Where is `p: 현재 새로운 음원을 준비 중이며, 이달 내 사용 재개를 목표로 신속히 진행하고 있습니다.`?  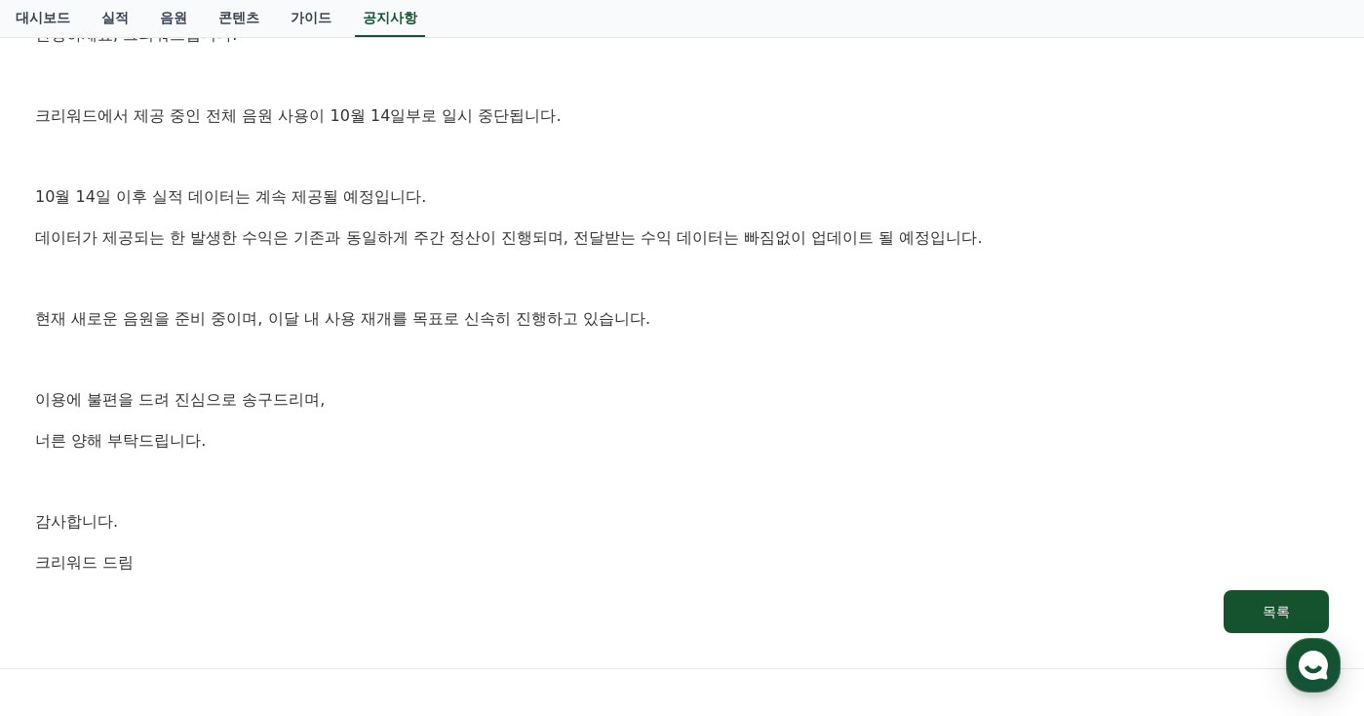
p: 현재 새로운 음원을 준비 중이며, 이달 내 사용 재개를 목표로 신속히 진행하고 있습니다. is located at coordinates (682, 319).